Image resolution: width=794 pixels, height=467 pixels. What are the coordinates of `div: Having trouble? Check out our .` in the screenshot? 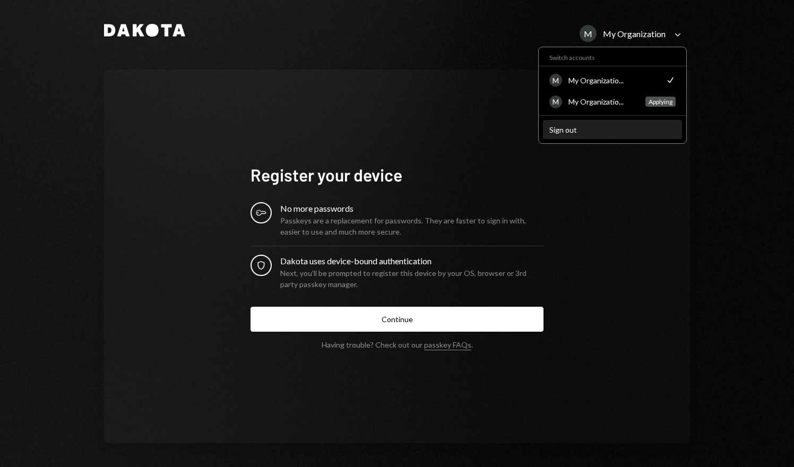 It's located at (397, 345).